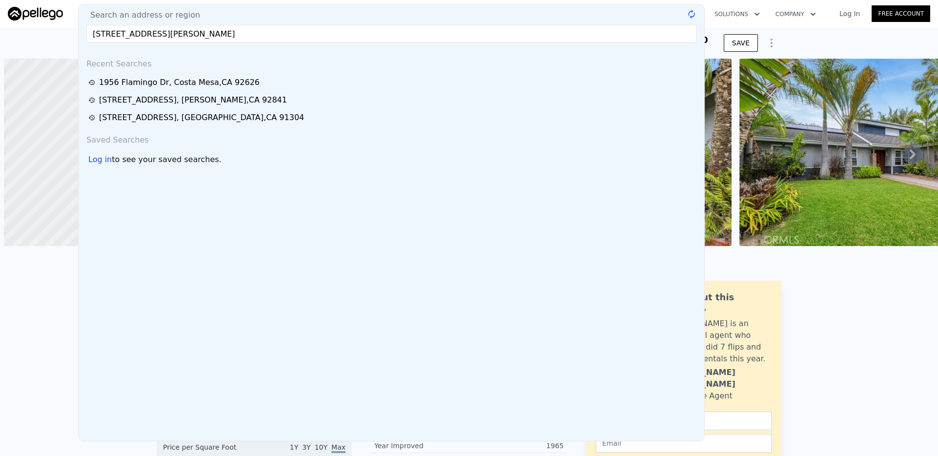 The height and width of the screenshot is (456, 938). Describe the element at coordinates (901, 14) in the screenshot. I see `a: Free Account` at that location.